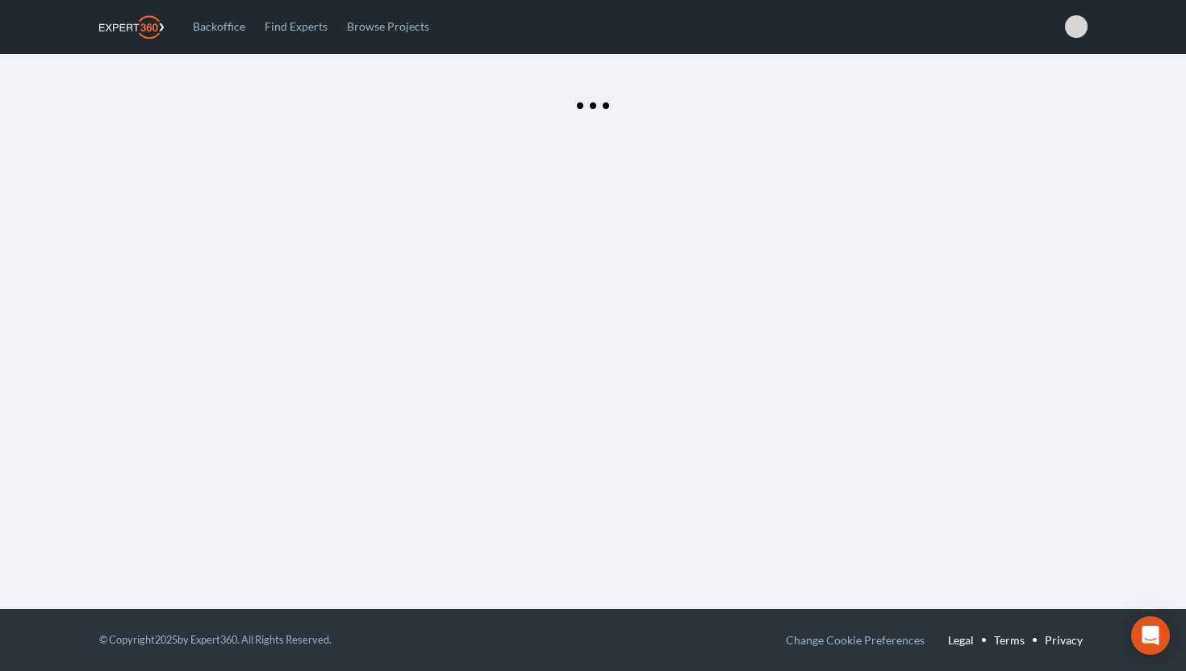 Image resolution: width=1186 pixels, height=671 pixels. Describe the element at coordinates (1077, 27) in the screenshot. I see `span: Esmeralda` at that location.